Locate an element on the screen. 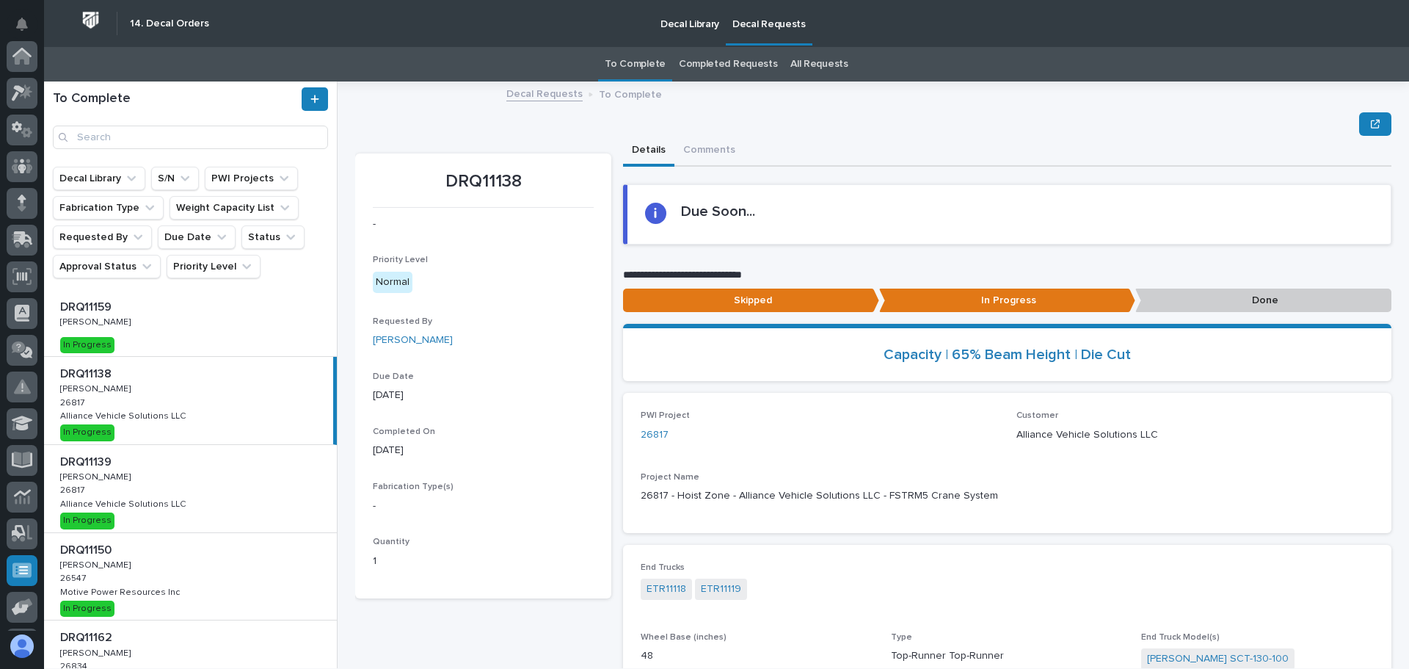 The image size is (1409, 669). h1: To Complete is located at coordinates (175, 99).